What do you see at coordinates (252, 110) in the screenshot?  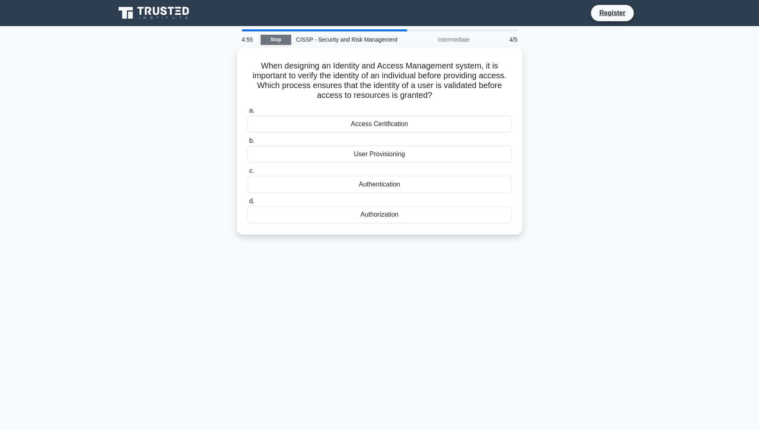 I see `span: a.` at bounding box center [252, 110].